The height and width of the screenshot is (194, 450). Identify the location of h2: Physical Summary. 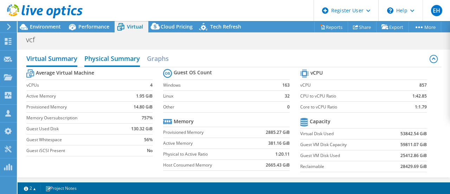
(112, 59).